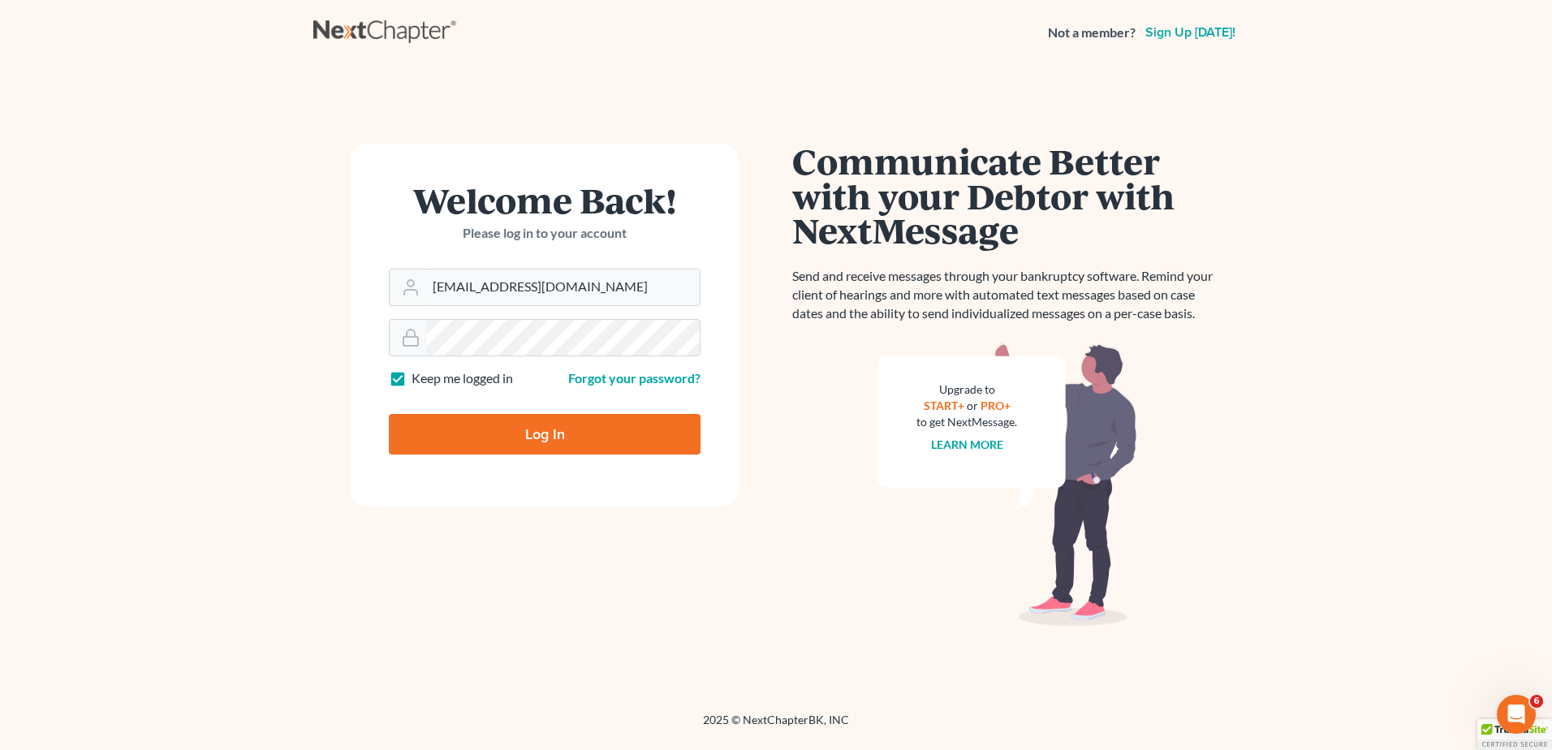  I want to click on img: nextmessage_bg-59042aed3d76b12b5cd301f8e5b87938c9018125f34e5fa2b7a6b67550977c72.svg, so click(1008, 485).